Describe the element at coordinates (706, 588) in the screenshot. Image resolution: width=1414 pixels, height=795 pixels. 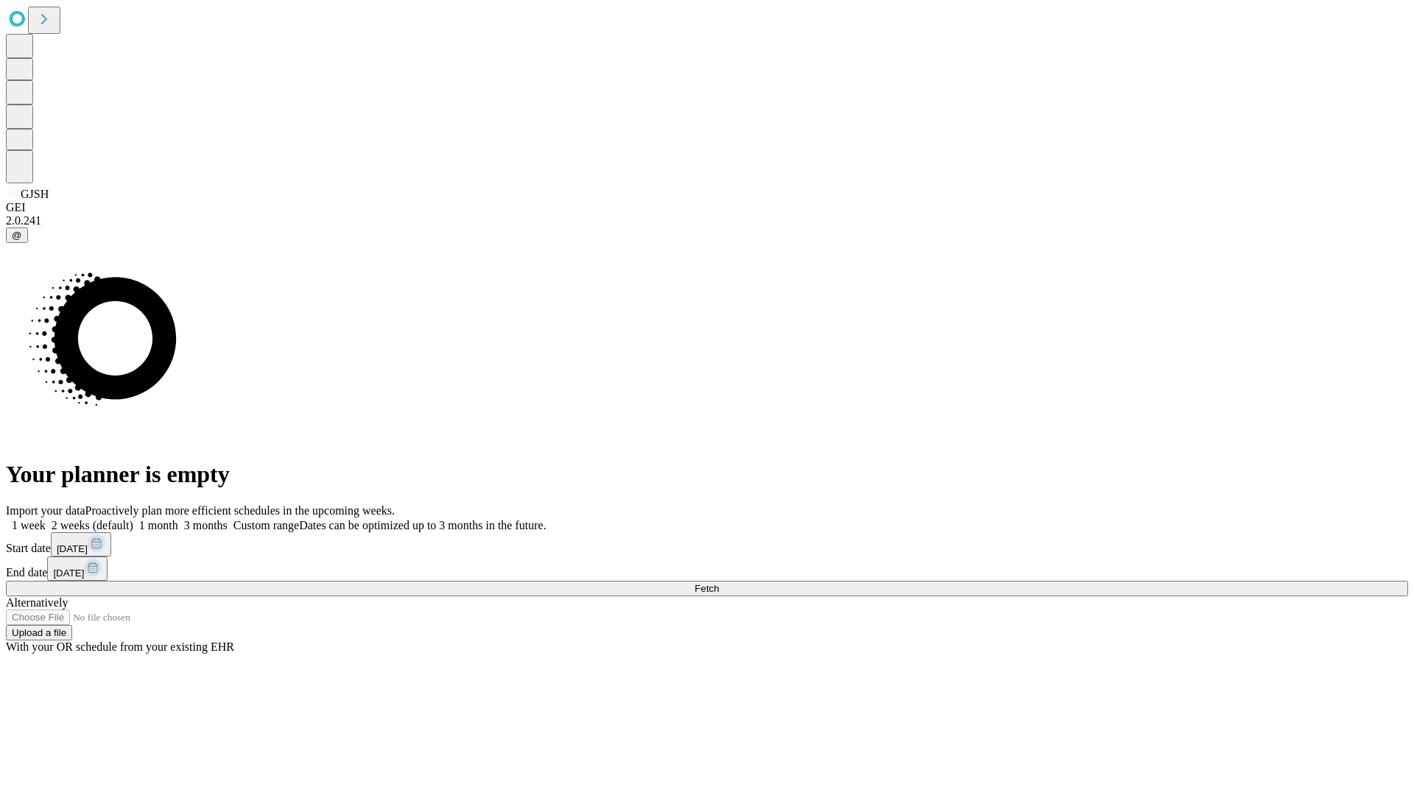
I see `span: Fetch` at that location.